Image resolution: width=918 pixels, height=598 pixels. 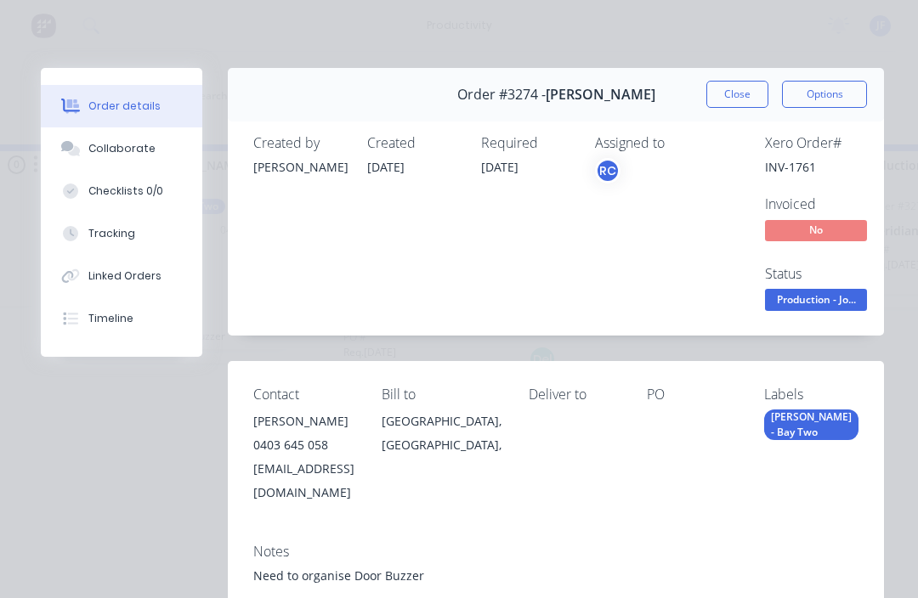 What do you see at coordinates (737, 94) in the screenshot?
I see `button: Close` at bounding box center [737, 94].